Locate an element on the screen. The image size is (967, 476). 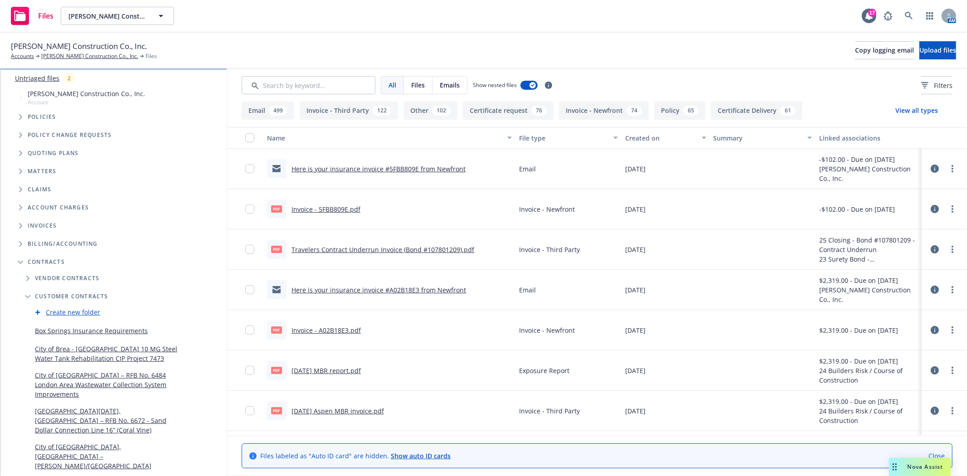
span: Files labeled as "Auto ID card" are hidden. is located at coordinates (355, 456).